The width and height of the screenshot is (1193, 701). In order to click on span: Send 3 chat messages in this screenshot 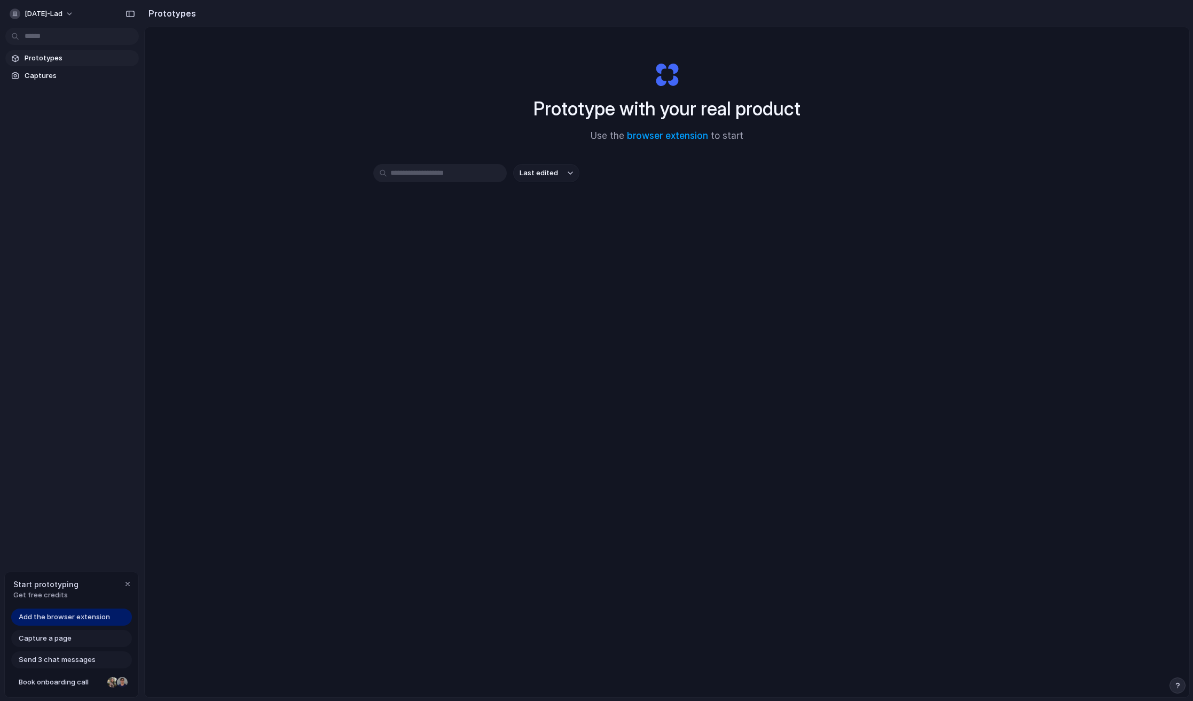, I will do `click(57, 660)`.